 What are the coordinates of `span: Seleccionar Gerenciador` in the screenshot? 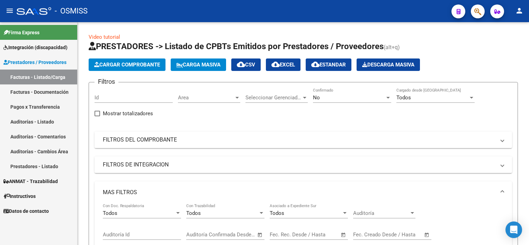 It's located at (274, 98).